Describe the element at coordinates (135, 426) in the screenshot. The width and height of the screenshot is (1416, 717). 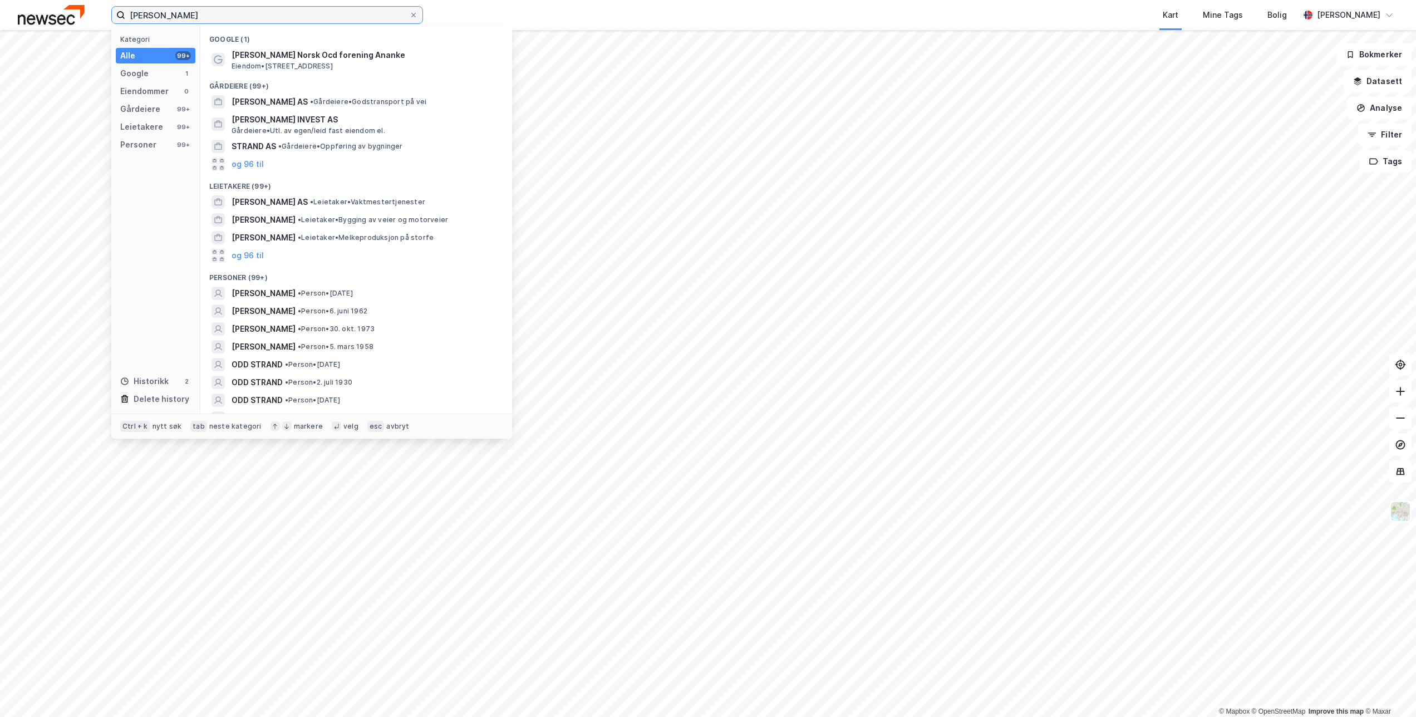
I see `div: Ctrl + k` at that location.